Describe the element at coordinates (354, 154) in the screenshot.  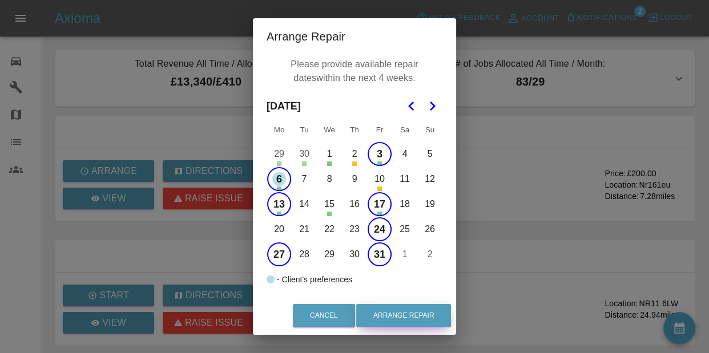
I see `button: Thursday, October 2nd, 2025` at that location.